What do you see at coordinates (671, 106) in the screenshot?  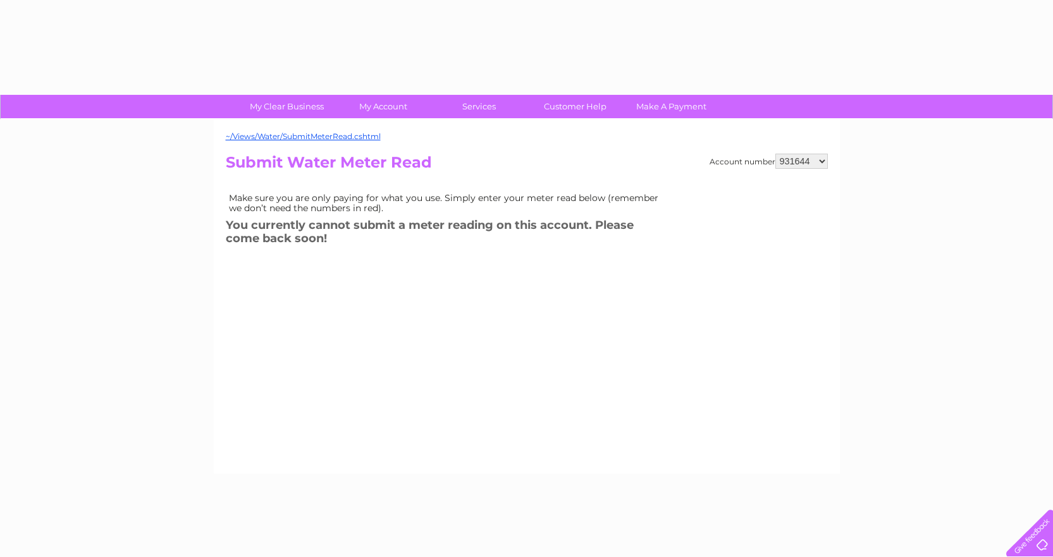 I see `a: Make A Payment` at bounding box center [671, 106].